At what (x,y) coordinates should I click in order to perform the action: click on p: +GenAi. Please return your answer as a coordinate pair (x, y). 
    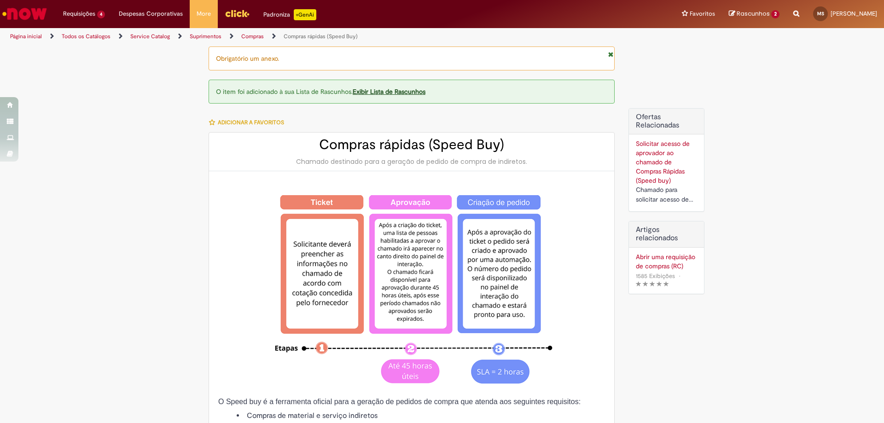
    Looking at the image, I should click on (305, 15).